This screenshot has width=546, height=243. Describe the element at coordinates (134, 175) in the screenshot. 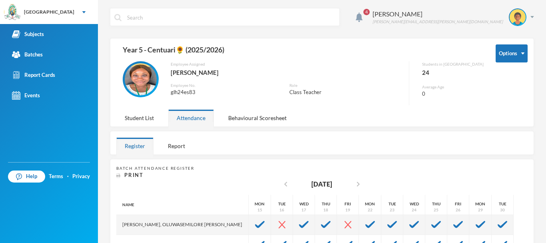

I see `span: Print` at that location.